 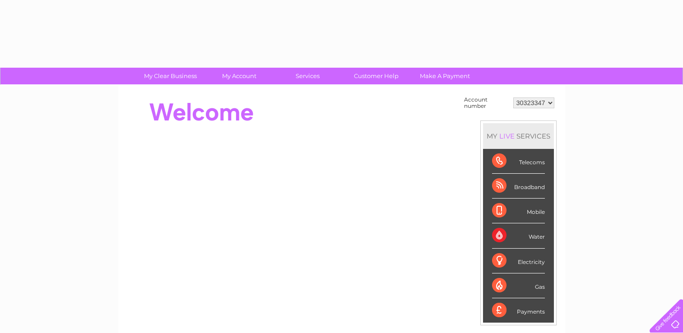 I want to click on div: Gas, so click(x=518, y=286).